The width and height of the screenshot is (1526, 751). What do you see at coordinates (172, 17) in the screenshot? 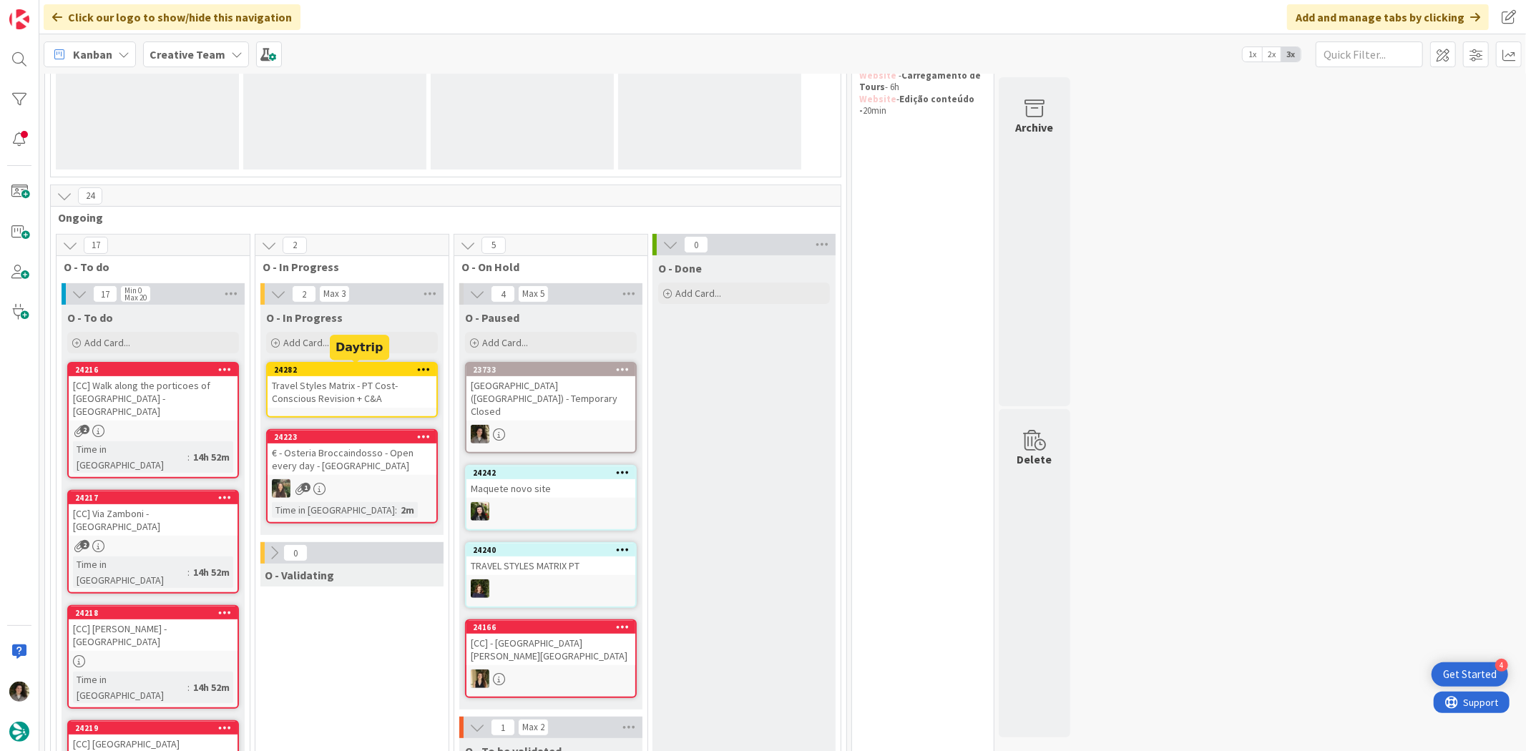
I see `div: Click our logo to show/hide this navigation` at bounding box center [172, 17].